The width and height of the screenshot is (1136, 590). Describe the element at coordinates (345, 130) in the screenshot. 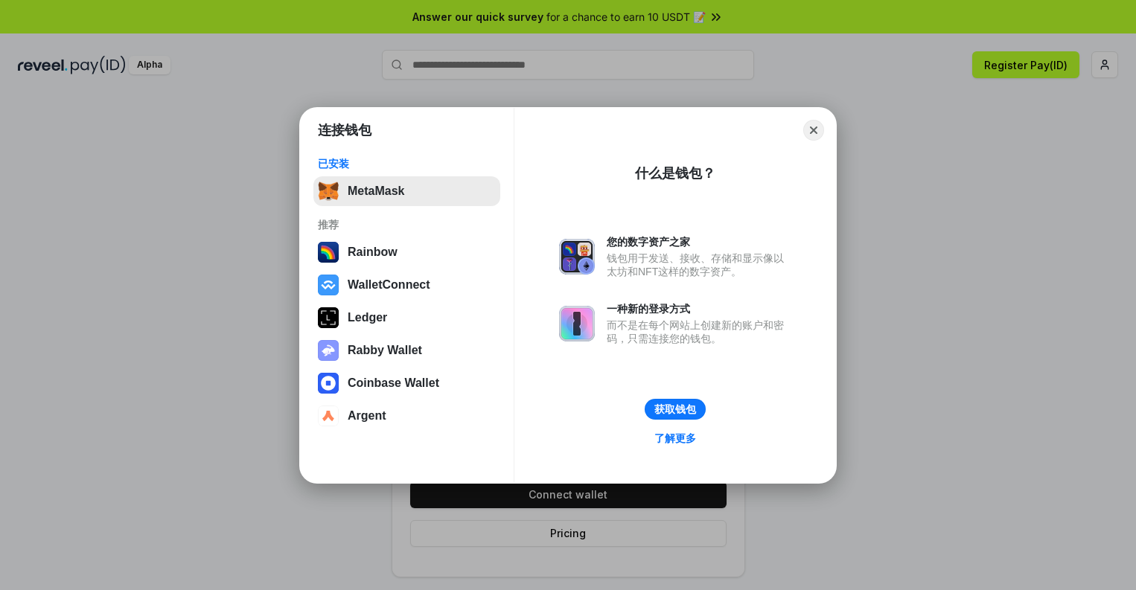

I see `h1: 连接钱包` at that location.